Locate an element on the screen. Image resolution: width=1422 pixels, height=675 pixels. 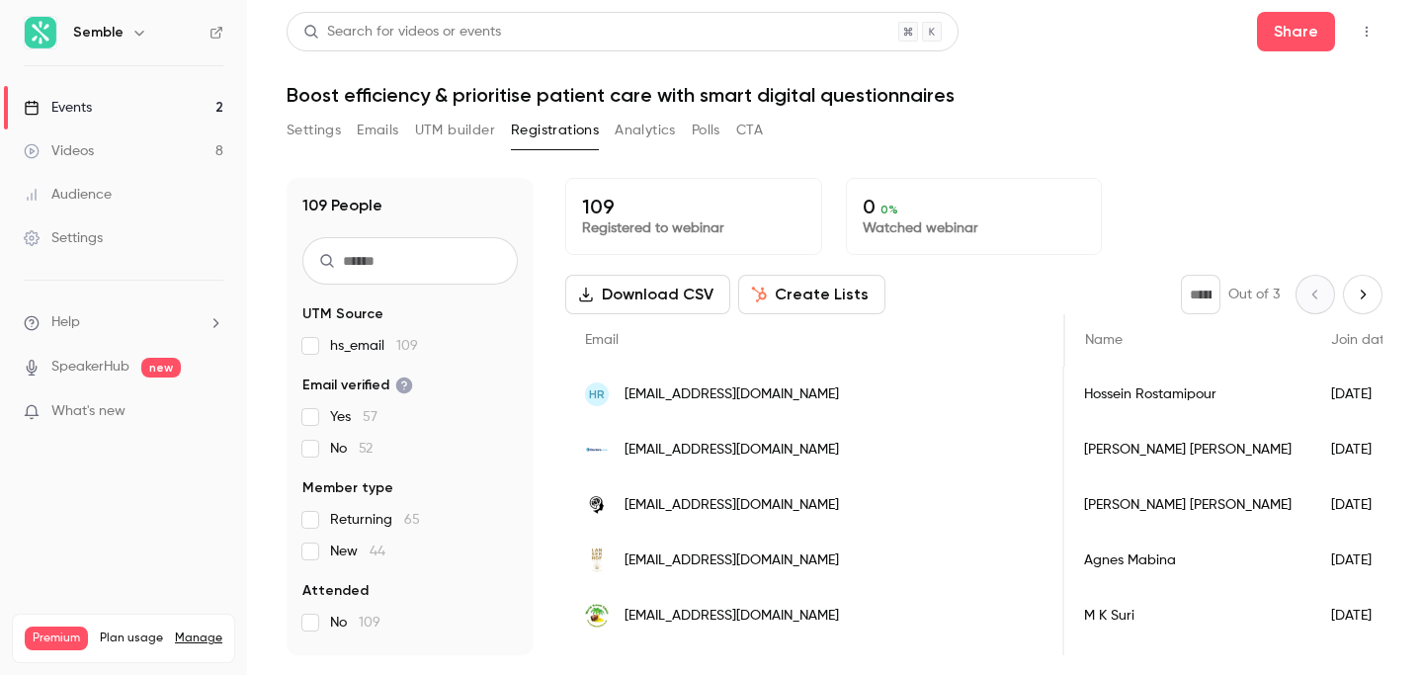
span: new is located at coordinates (161, 368).